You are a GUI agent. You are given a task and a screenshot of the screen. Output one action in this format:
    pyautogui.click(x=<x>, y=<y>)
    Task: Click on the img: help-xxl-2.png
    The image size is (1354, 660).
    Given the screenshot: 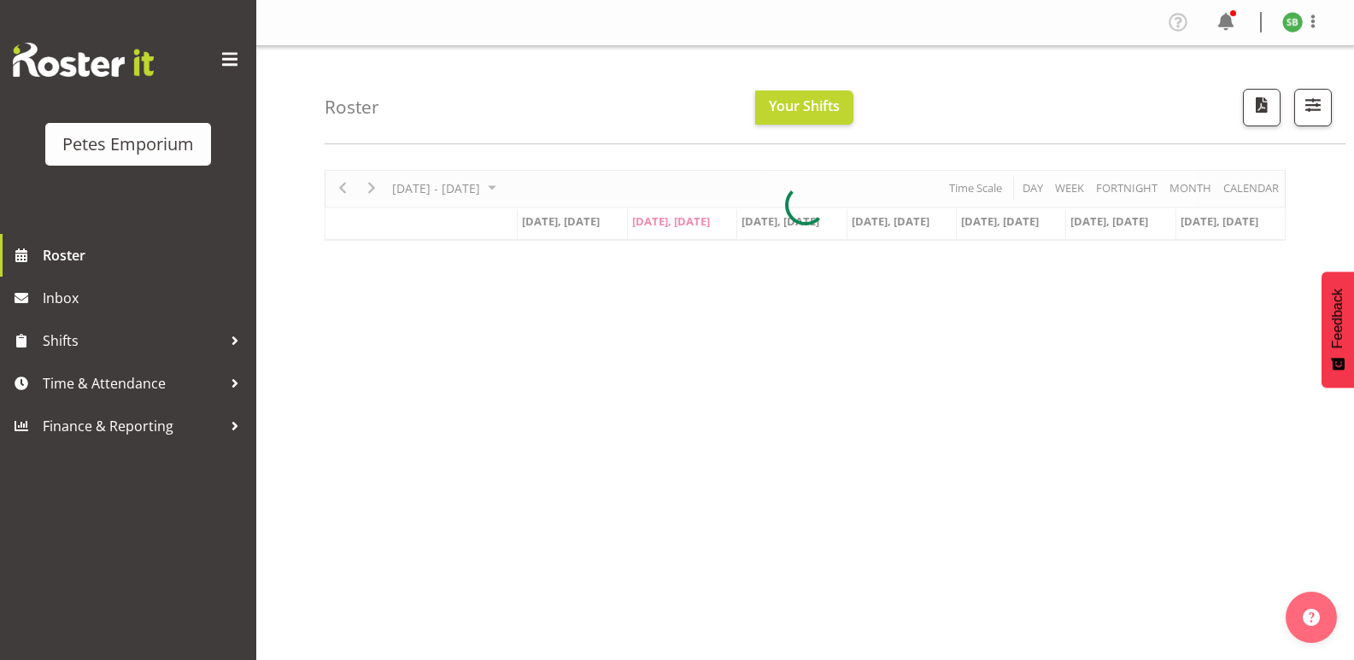 What is the action you would take?
    pyautogui.click(x=1311, y=618)
    